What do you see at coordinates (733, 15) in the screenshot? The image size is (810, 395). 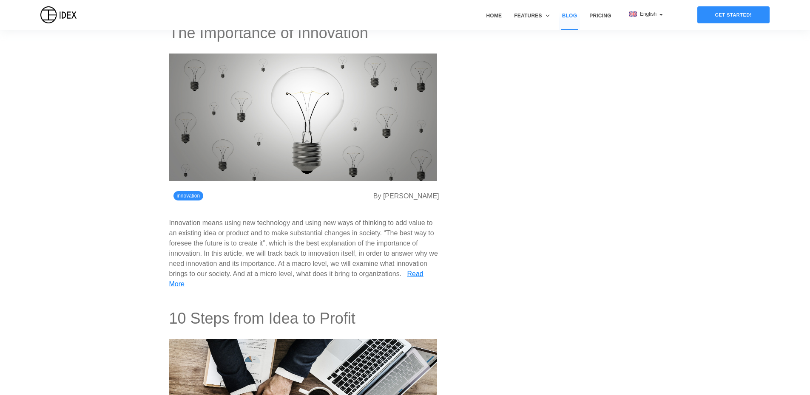 I see `div: Get started!` at bounding box center [733, 15].